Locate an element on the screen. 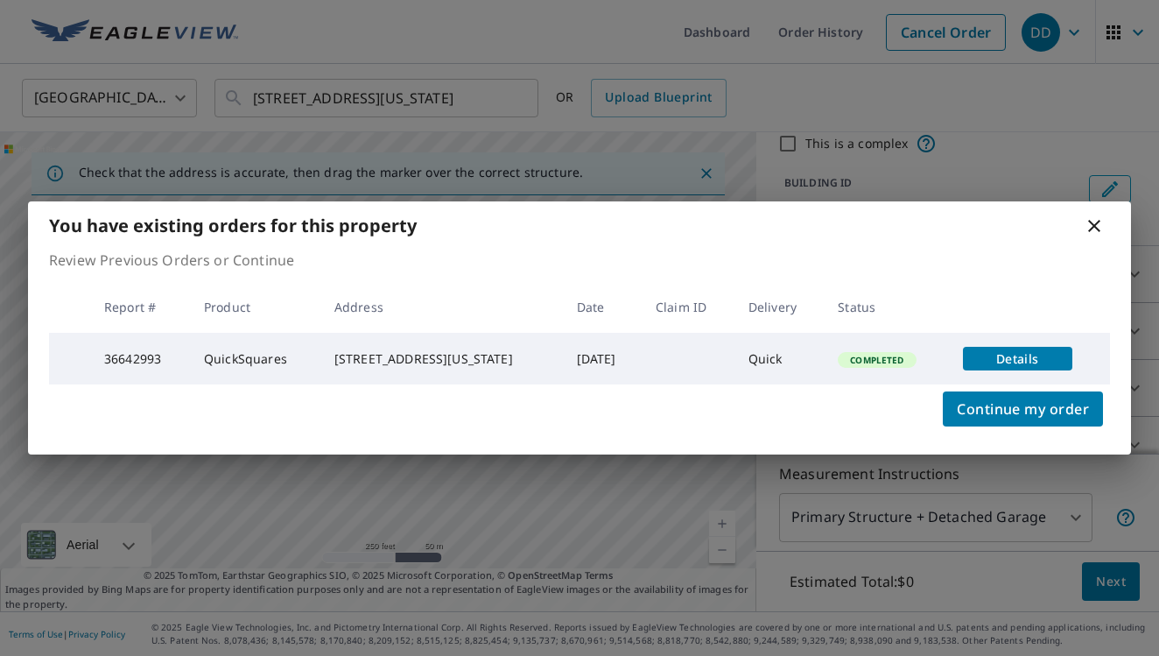 The height and width of the screenshot is (656, 1159). td: Quick is located at coordinates (779, 358).